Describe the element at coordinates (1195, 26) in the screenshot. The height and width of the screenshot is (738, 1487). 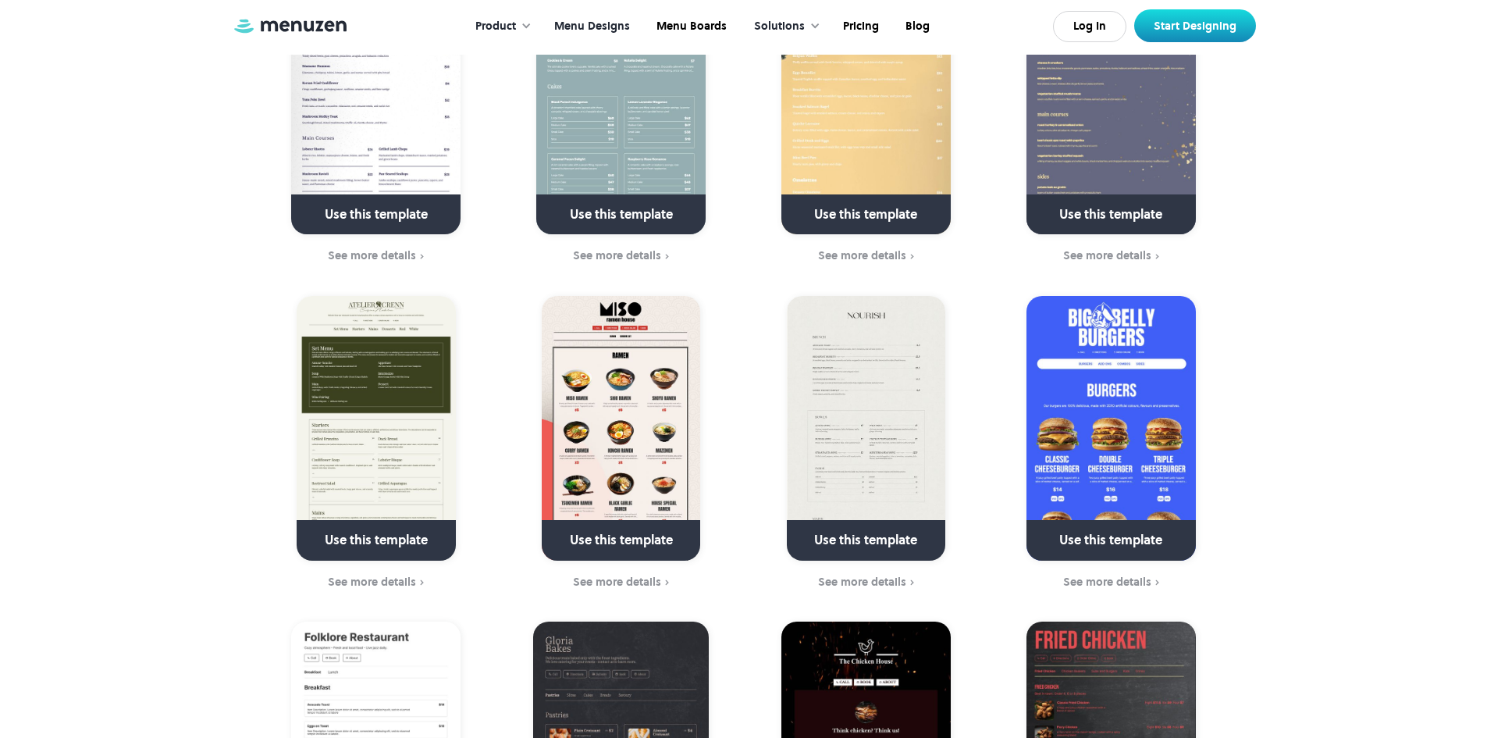
I see `a: Start Designing` at that location.